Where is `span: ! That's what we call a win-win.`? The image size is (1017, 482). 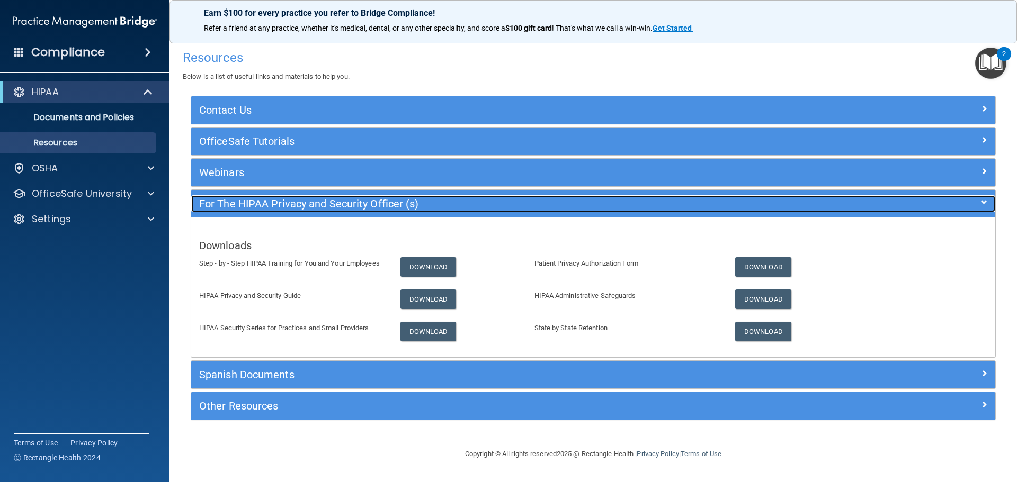
span: ! That's what we call a win-win. is located at coordinates (602, 28).